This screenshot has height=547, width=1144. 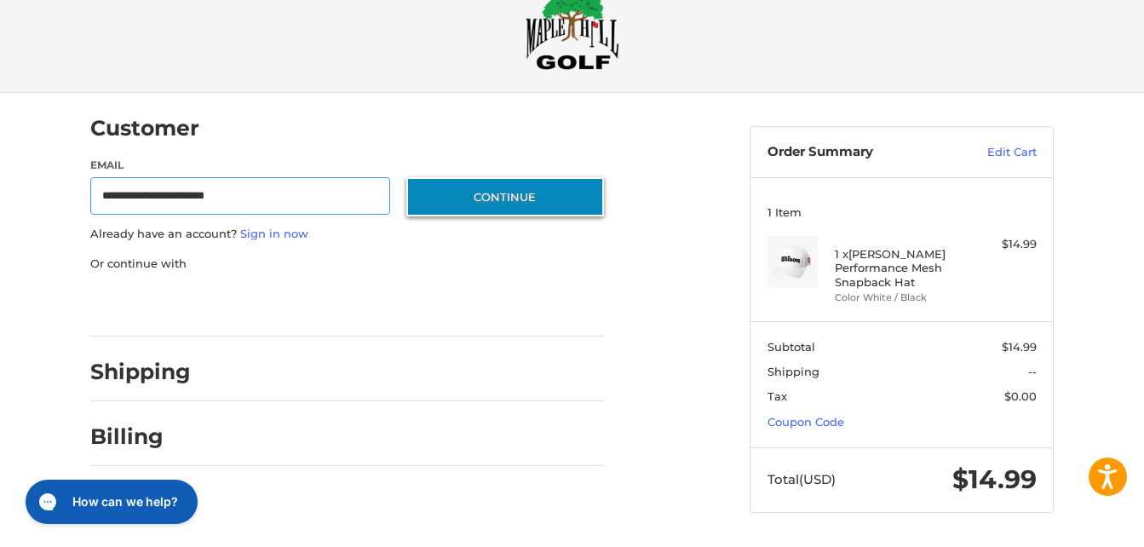 What do you see at coordinates (108, 28) in the screenshot?
I see `h2: How can we help?` at bounding box center [108, 28].